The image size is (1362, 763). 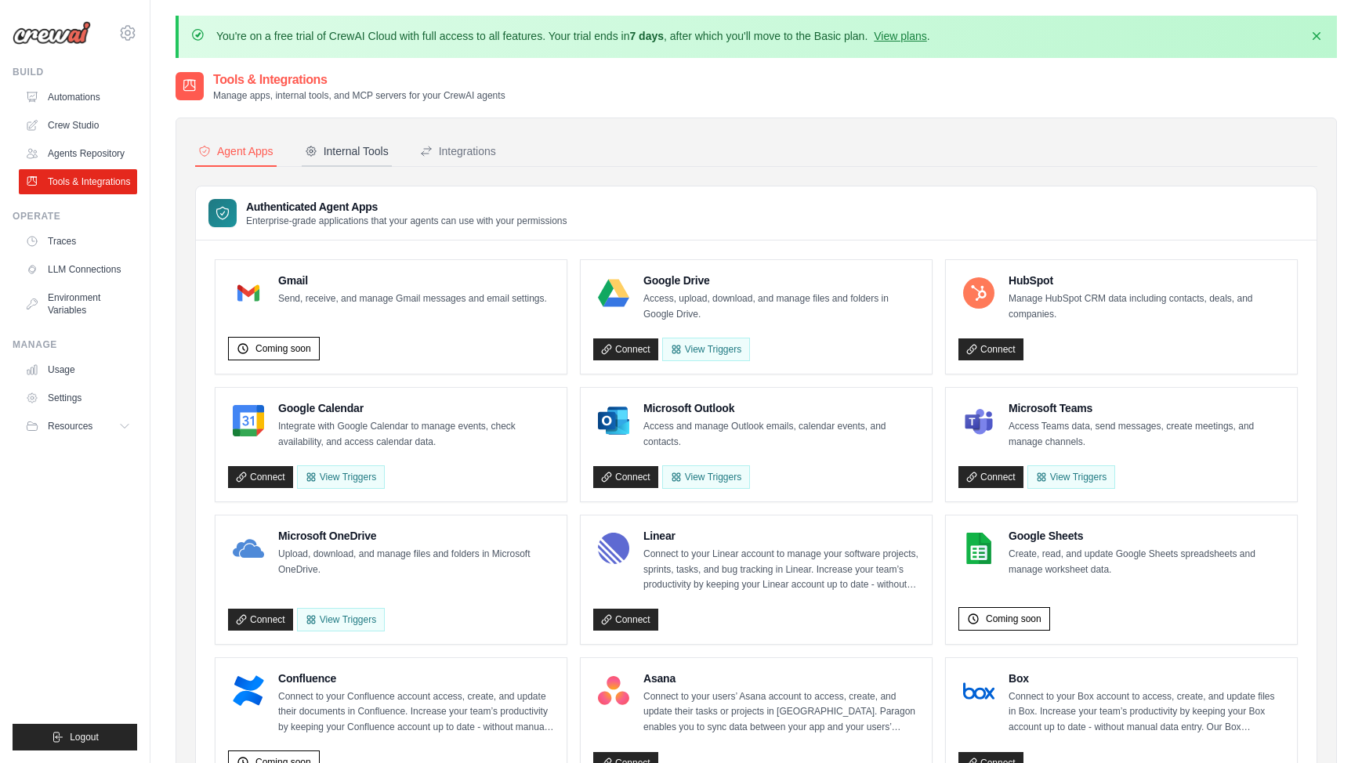 What do you see at coordinates (1147, 712) in the screenshot?
I see `p: Connect to your Box account to access, create, and update files in Box. Increase your team’s prod...` at bounding box center [1147, 712].